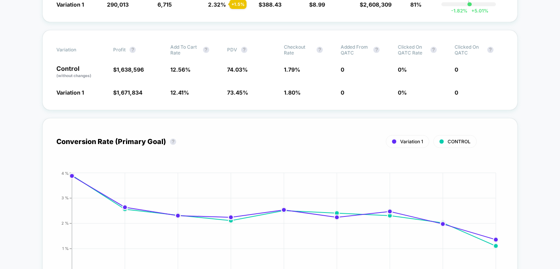 Image resolution: width=560 pixels, height=269 pixels. I want to click on span: -1.82 %, so click(459, 11).